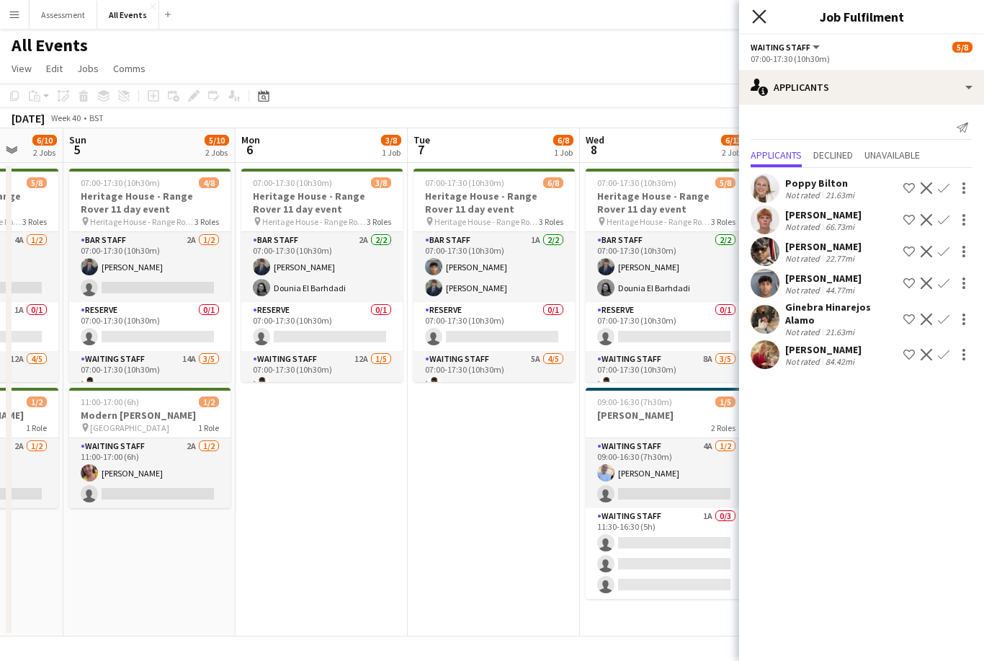 The image size is (984, 661). Describe the element at coordinates (862, 58) in the screenshot. I see `div: 07:00-17:30 (10h30m)` at that location.